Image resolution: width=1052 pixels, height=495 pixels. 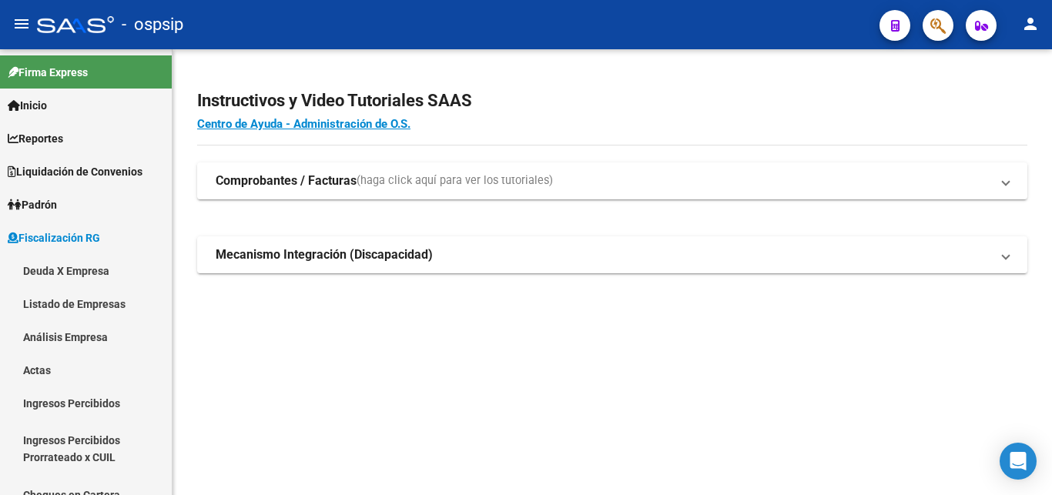 I want to click on span: Reportes, so click(x=35, y=139).